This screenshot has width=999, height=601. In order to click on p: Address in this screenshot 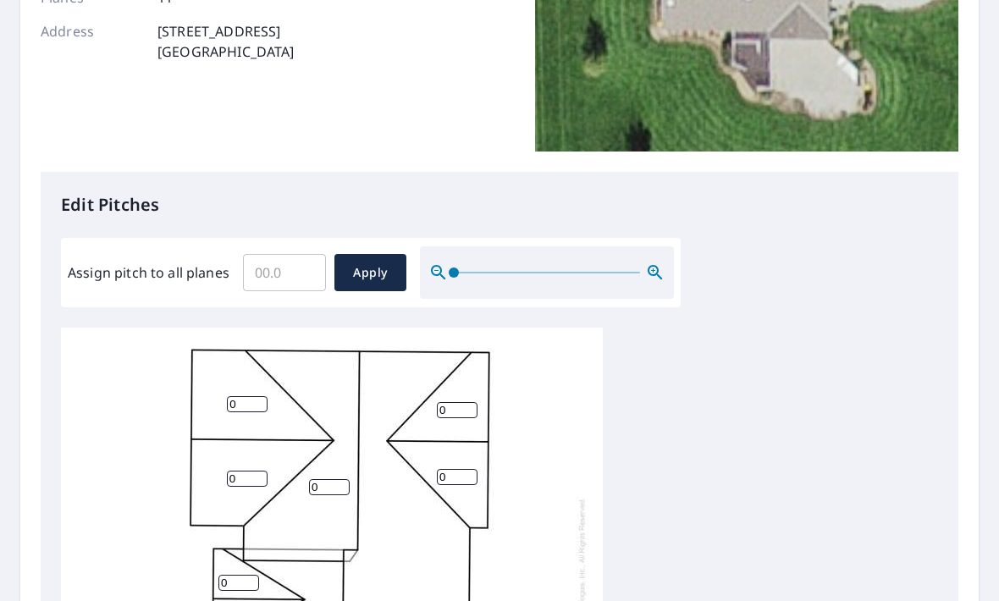, I will do `click(91, 41)`.